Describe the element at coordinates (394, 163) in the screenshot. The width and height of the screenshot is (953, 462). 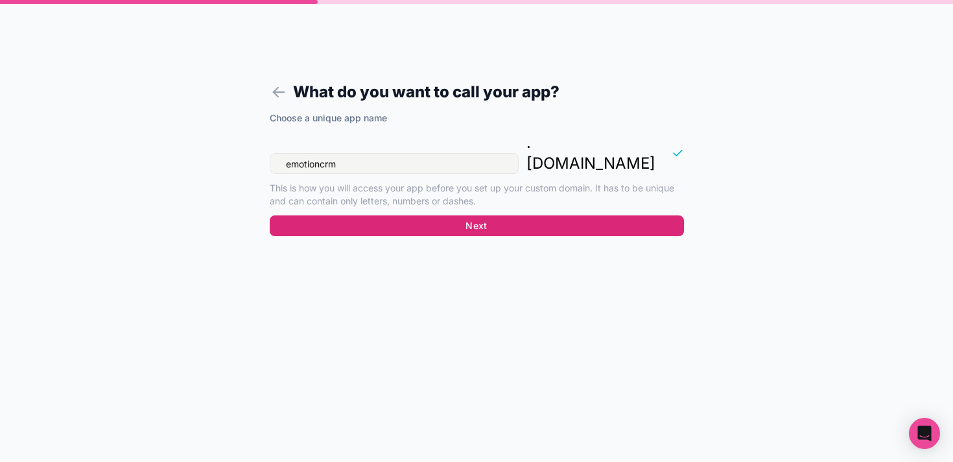
I see `input: nastejnelodi` at that location.